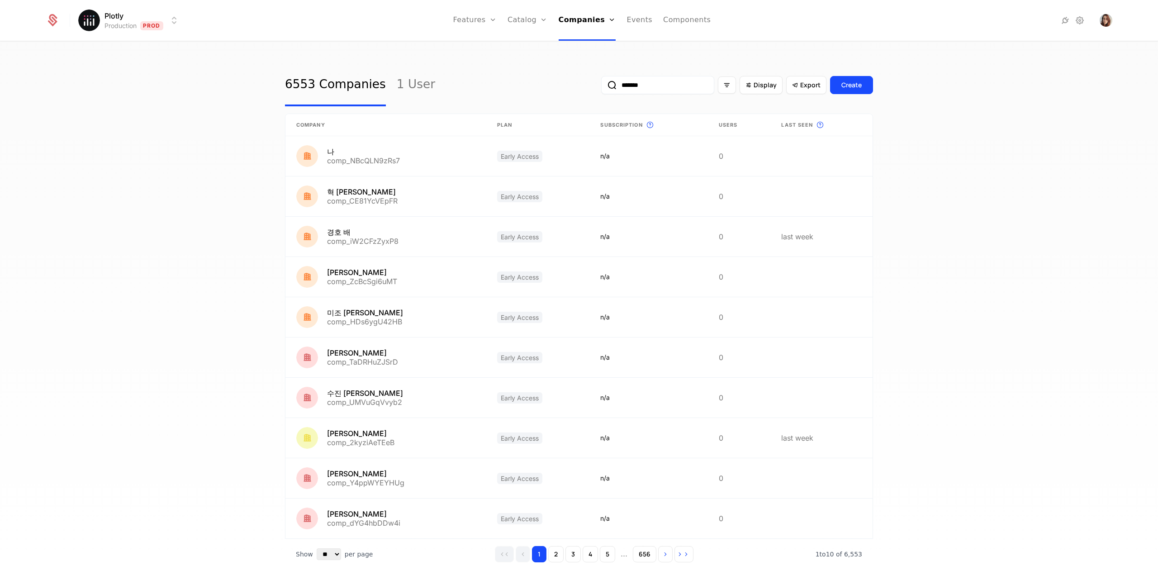 The height and width of the screenshot is (575, 1158). I want to click on img: Plotly, so click(89, 20).